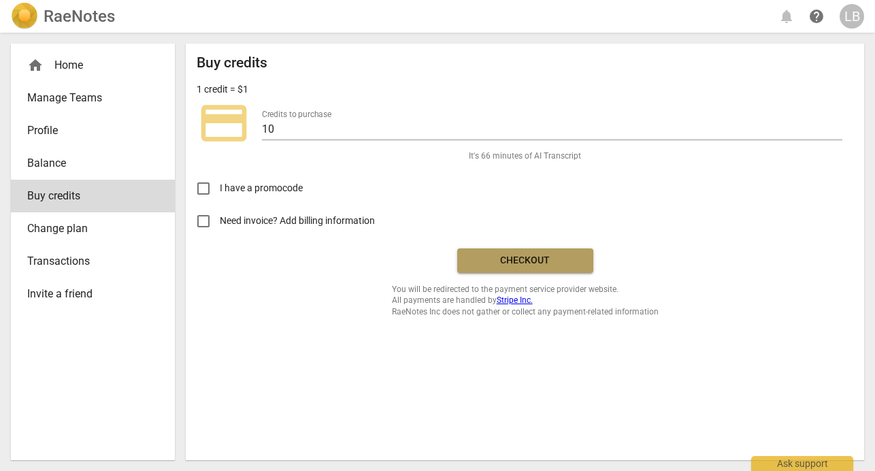 The image size is (875, 471). Describe the element at coordinates (524, 156) in the screenshot. I see `span: It's 66 minutes of AI Transcript` at that location.